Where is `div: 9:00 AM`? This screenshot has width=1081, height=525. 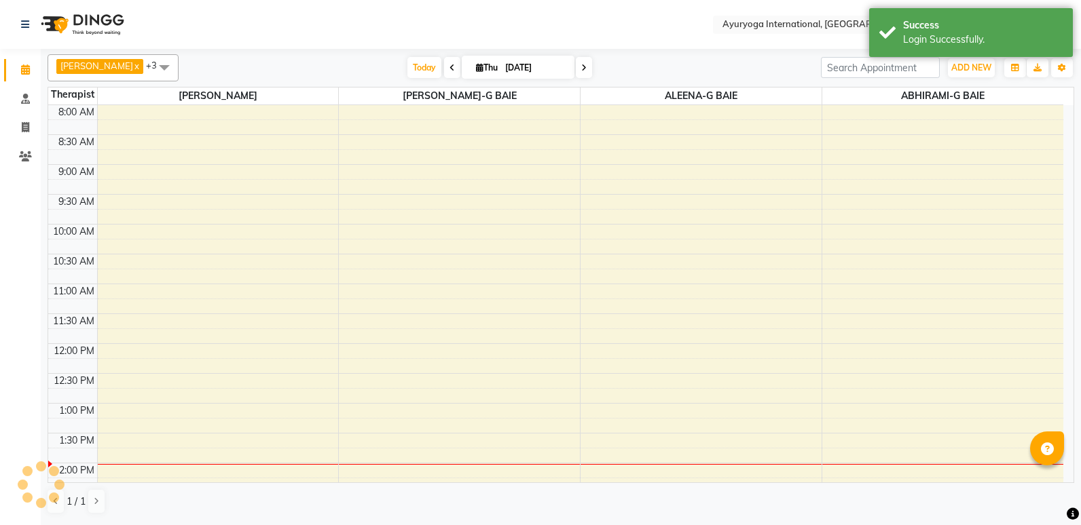 div: 9:00 AM is located at coordinates (76, 172).